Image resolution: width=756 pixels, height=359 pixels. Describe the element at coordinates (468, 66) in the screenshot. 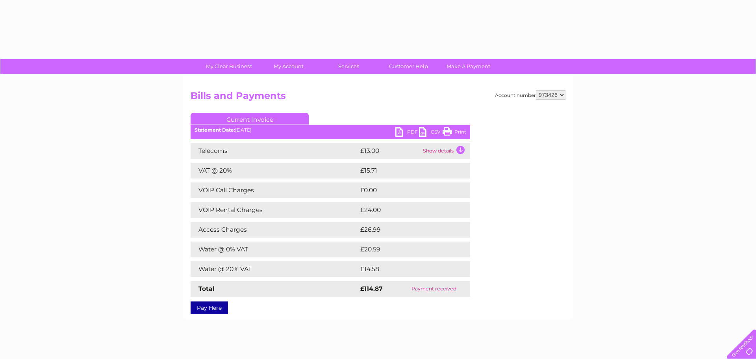

I see `a: Make A Payment` at that location.